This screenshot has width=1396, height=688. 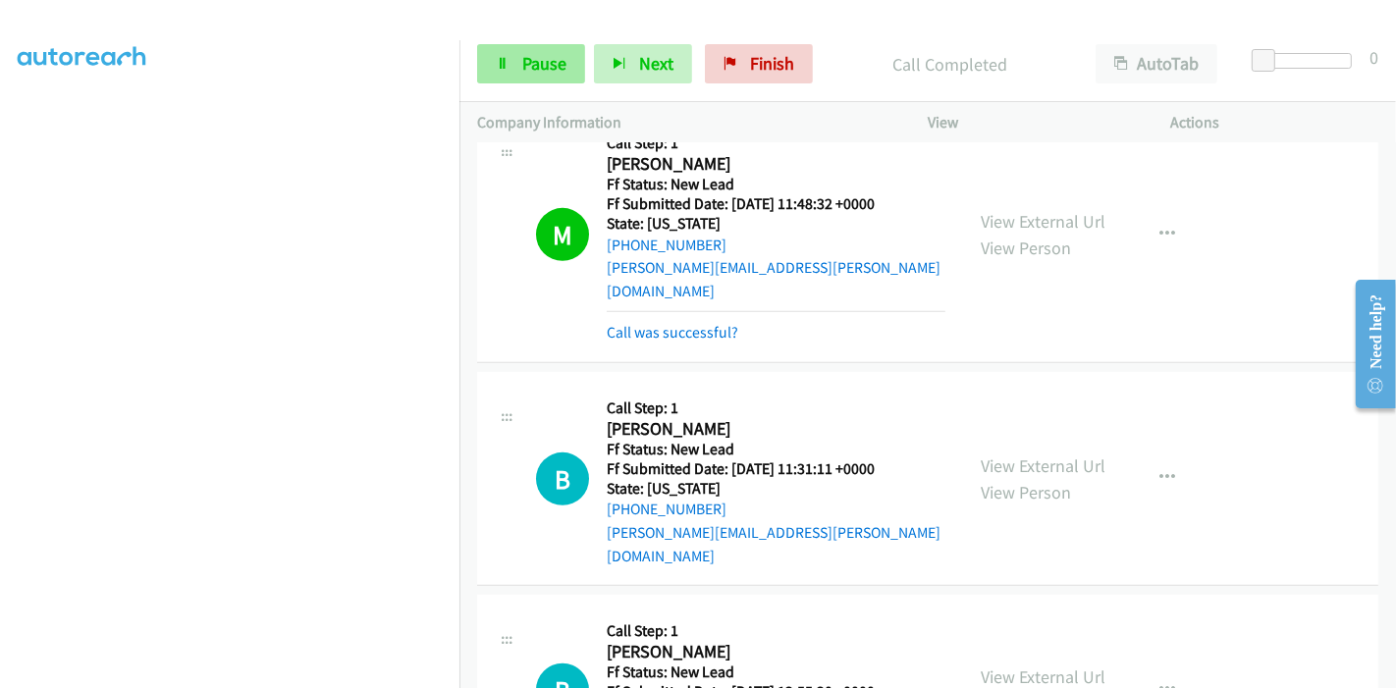 What do you see at coordinates (684, 123) in the screenshot?
I see `p: Company Information` at bounding box center [684, 123].